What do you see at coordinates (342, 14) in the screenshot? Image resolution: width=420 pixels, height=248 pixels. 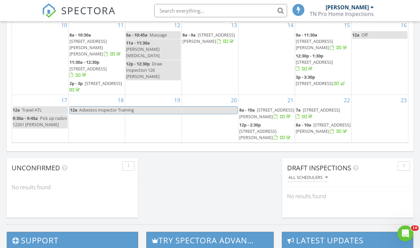 I see `div: TN Pro Home Inspections` at bounding box center [342, 14].